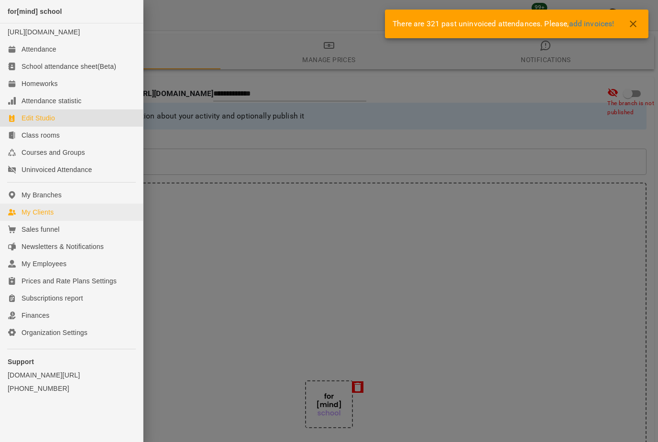 The width and height of the screenshot is (658, 442). I want to click on span: for[mind] school, so click(35, 11).